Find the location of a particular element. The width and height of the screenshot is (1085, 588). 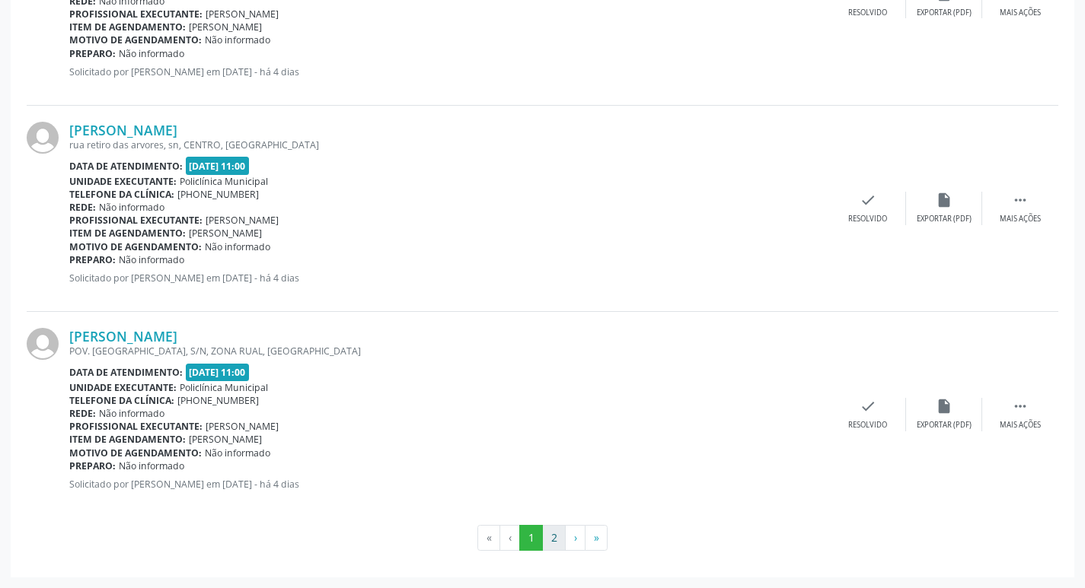

button: Go to page 2 is located at coordinates (553, 538).